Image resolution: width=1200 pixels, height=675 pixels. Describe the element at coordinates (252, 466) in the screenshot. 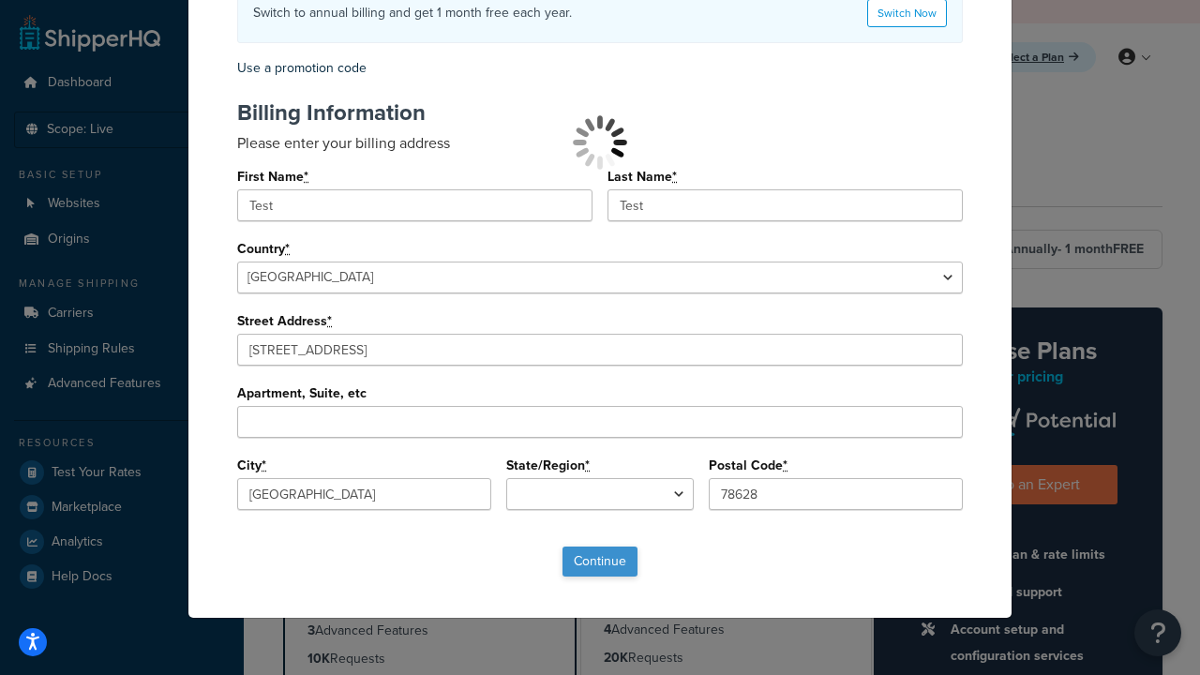

I see `label: City` at that location.